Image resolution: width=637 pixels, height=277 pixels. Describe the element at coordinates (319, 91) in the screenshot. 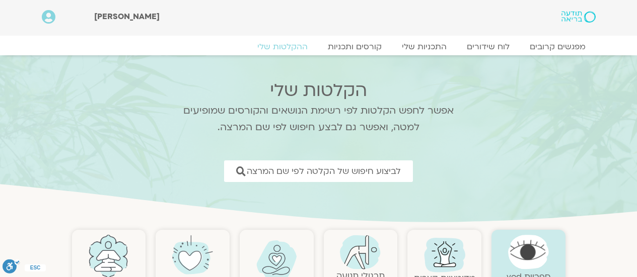

I see `h2: הקלטות שלי` at that location.